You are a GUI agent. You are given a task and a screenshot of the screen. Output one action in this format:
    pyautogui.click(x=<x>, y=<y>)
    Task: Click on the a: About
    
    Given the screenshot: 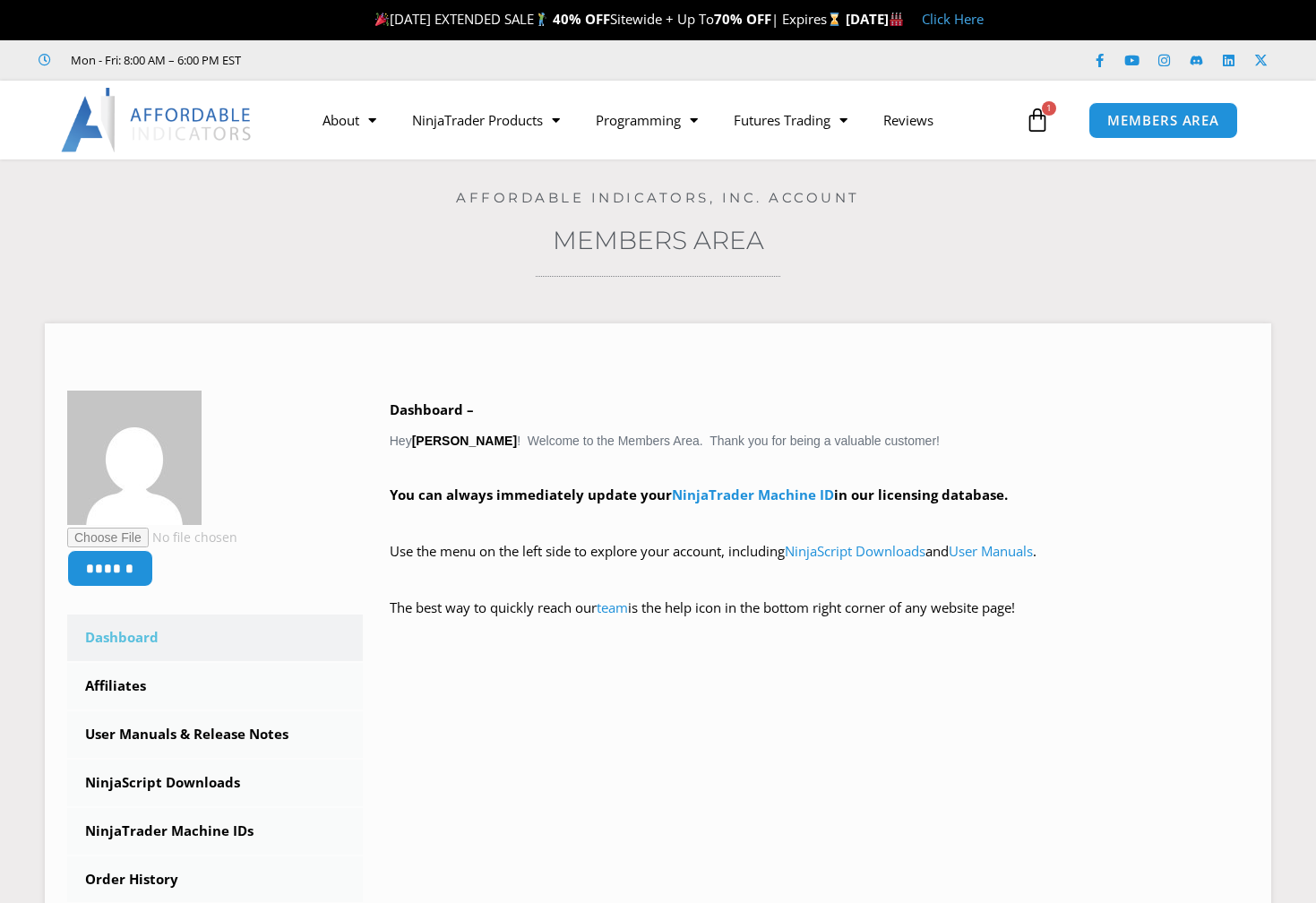 What is the action you would take?
    pyautogui.click(x=349, y=120)
    